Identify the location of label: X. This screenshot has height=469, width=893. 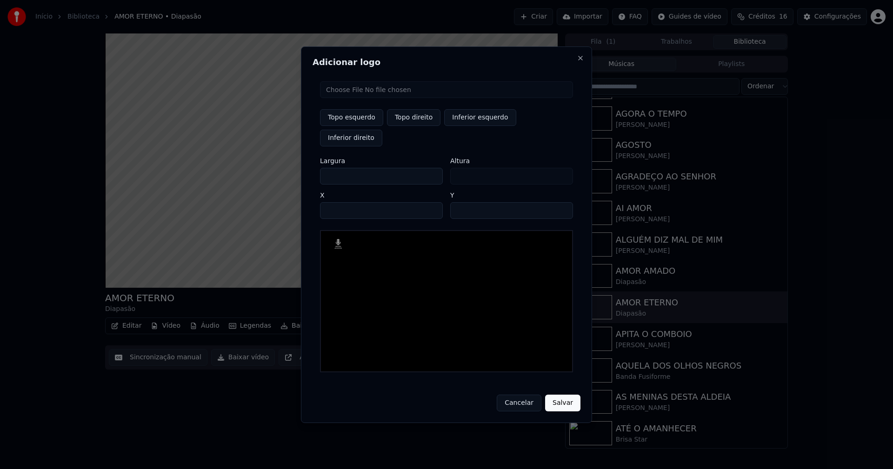
(381, 195).